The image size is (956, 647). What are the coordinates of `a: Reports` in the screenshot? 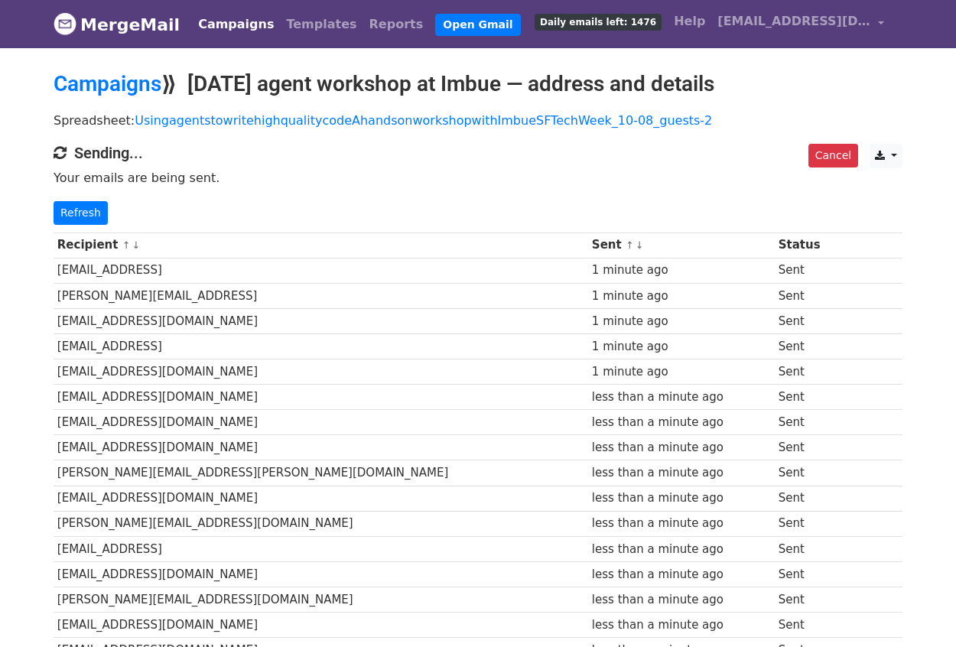 It's located at (396, 24).